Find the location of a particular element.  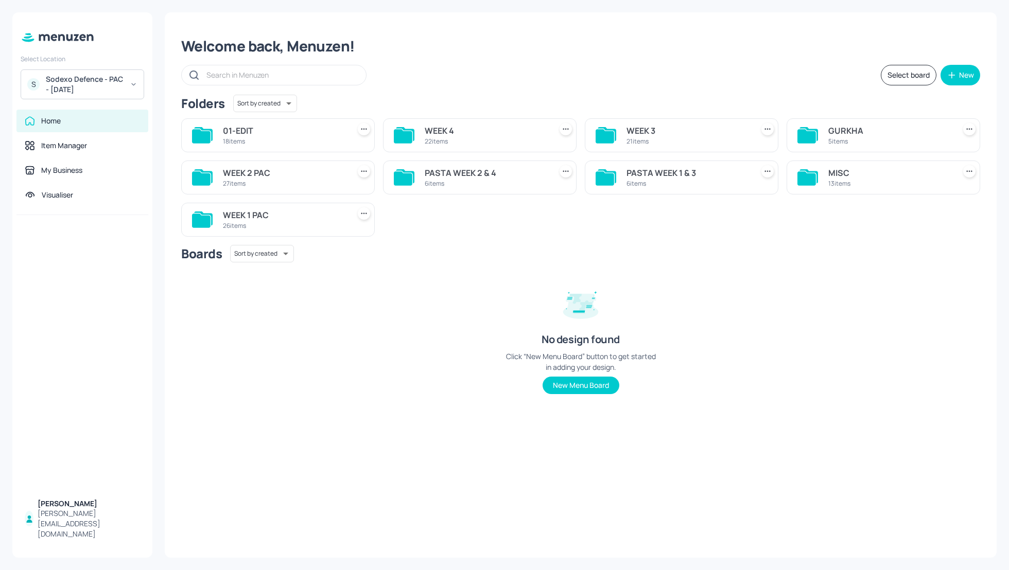

div: 26 items is located at coordinates (284, 225).